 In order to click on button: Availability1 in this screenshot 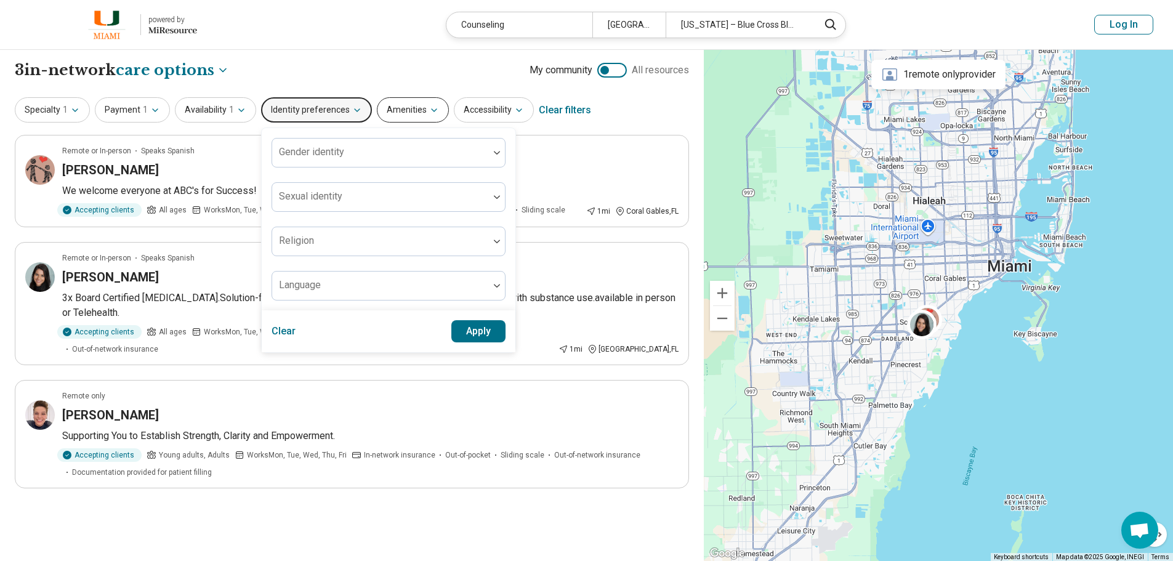, I will do `click(215, 110)`.